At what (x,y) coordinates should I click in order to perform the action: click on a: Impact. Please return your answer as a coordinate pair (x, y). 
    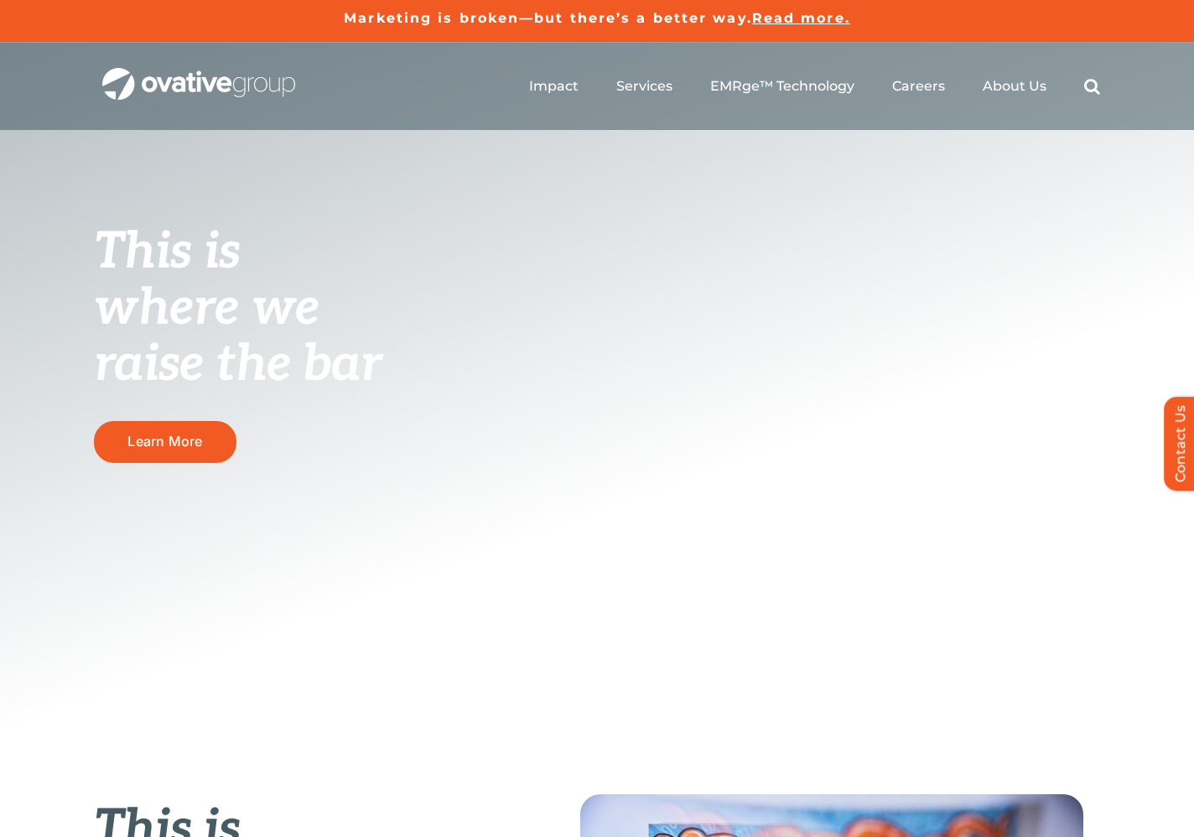
    Looking at the image, I should click on (553, 86).